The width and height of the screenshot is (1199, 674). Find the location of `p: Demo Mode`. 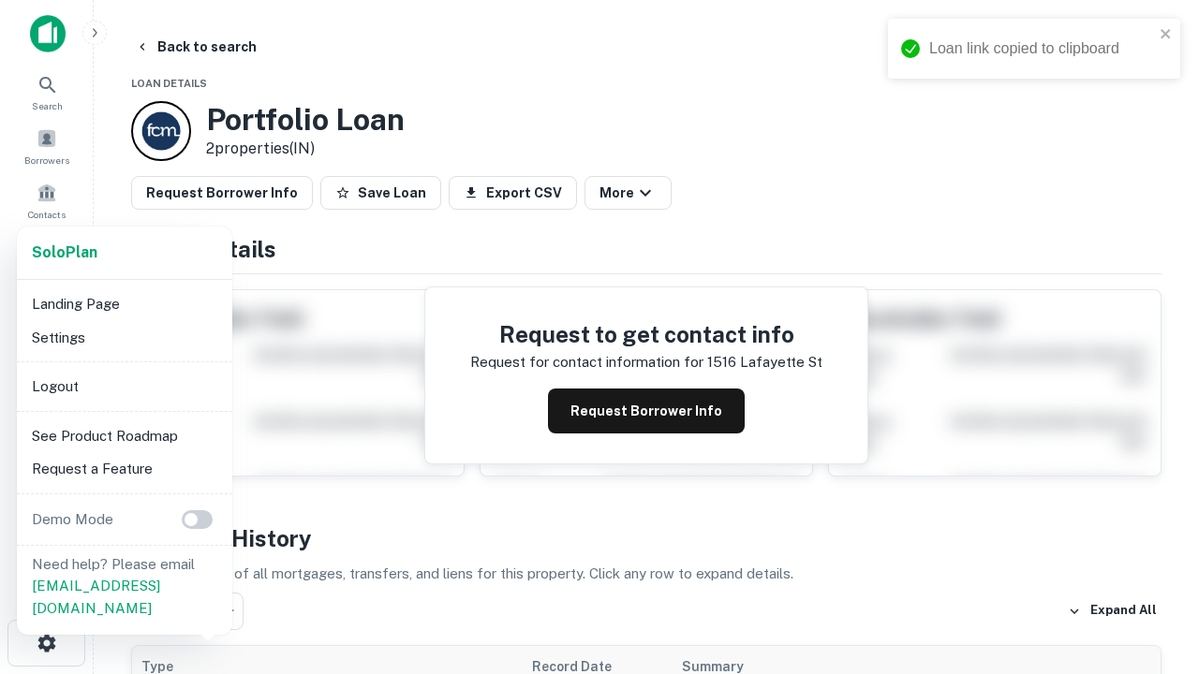

p: Demo Mode is located at coordinates (72, 520).